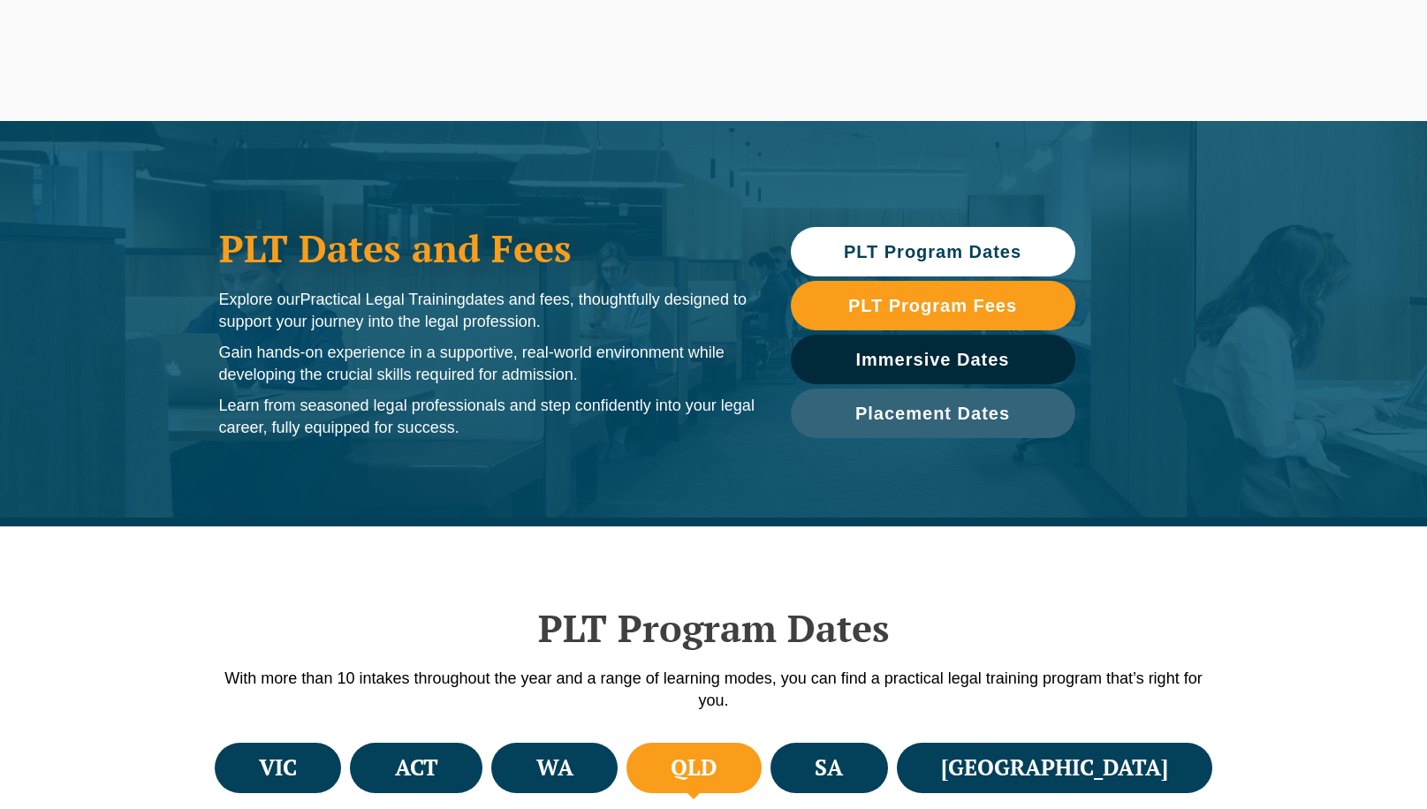  What do you see at coordinates (714, 690) in the screenshot?
I see `p: With more than 10 intakes throughout the year and a range of learning modes, you can find a pract...` at bounding box center [714, 690].